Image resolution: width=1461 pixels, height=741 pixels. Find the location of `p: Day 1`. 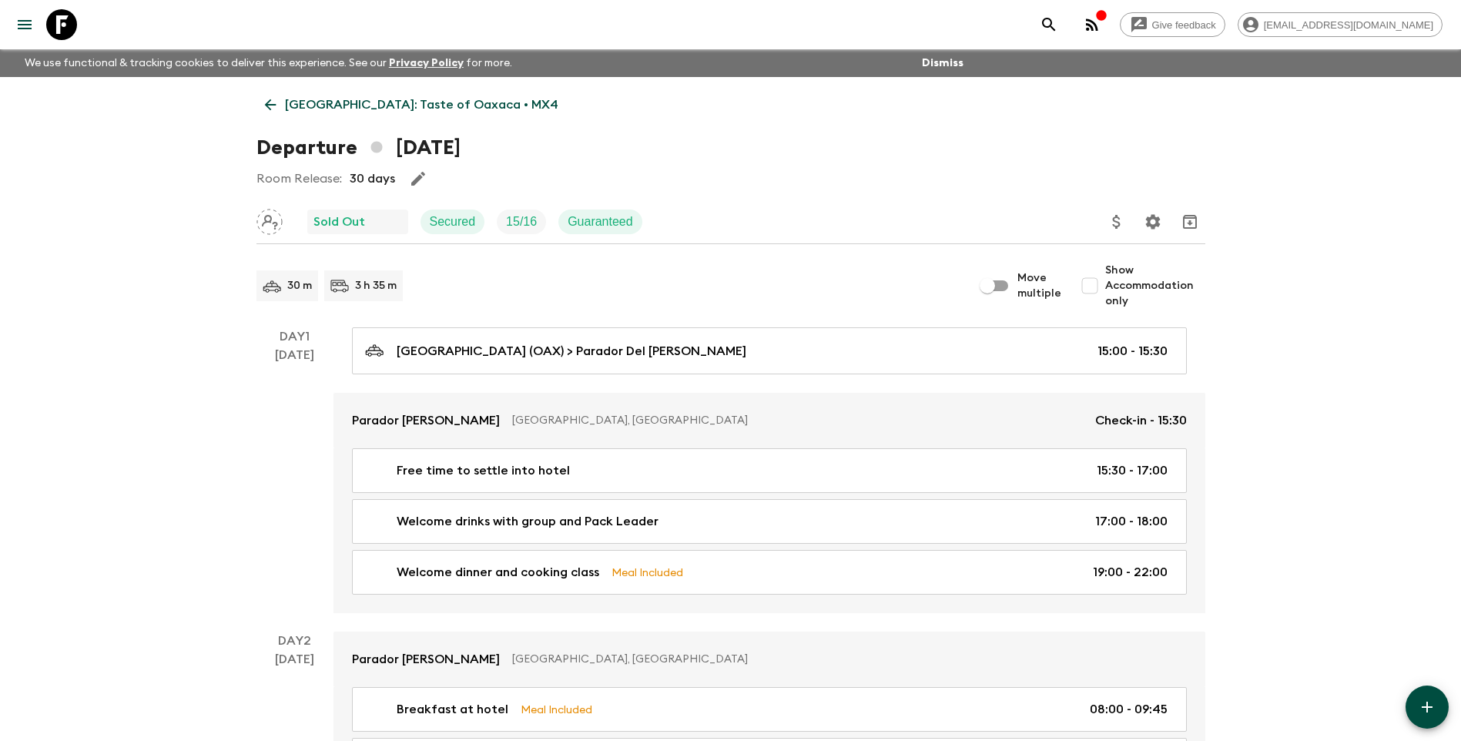

p: Day 1 is located at coordinates (295, 336).